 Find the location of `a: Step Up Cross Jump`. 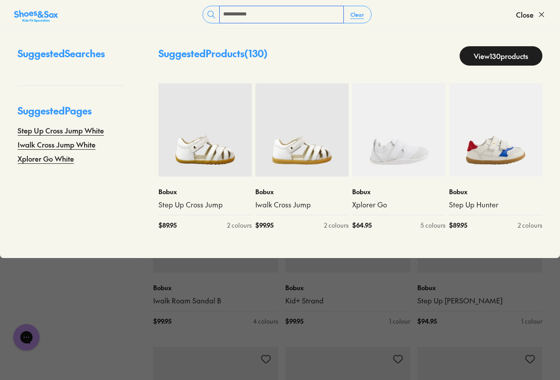

a: Step Up Cross Jump is located at coordinates (205, 205).